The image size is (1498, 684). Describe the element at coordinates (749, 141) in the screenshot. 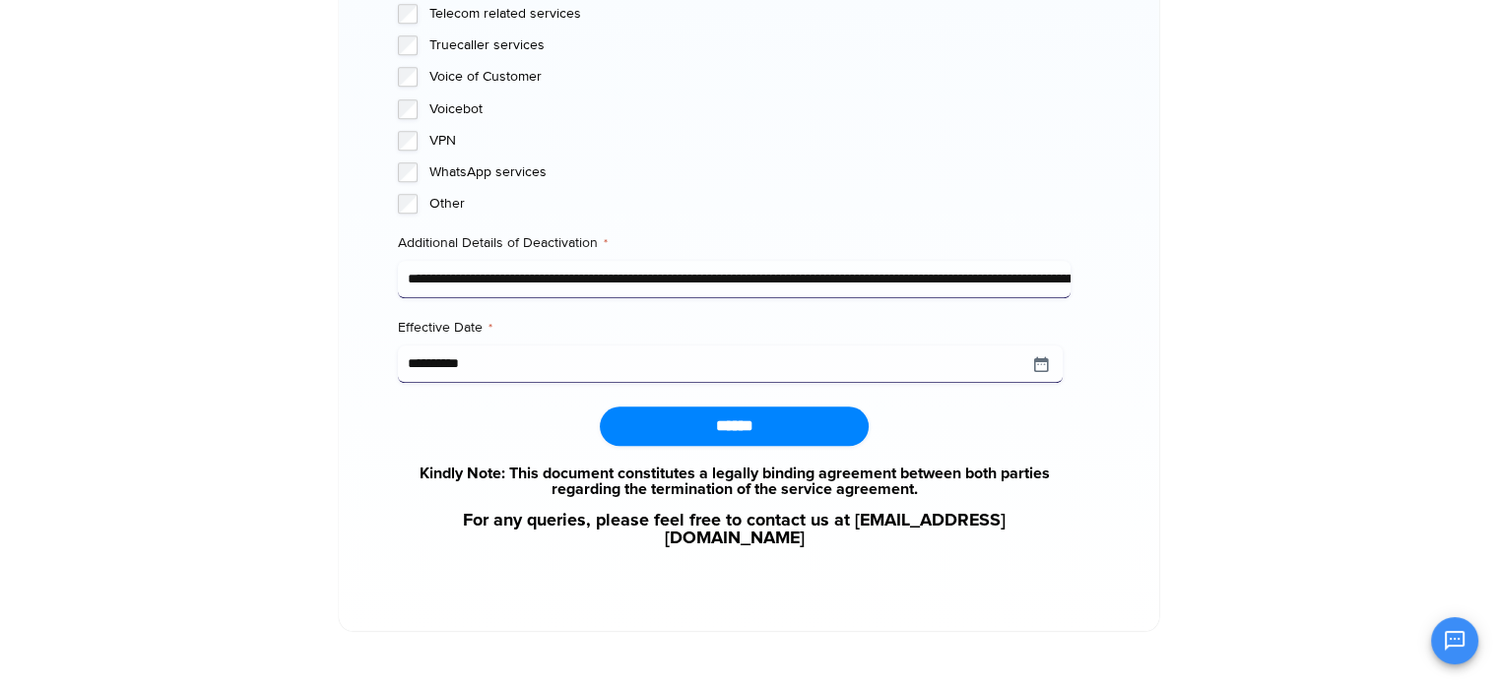

I see `label: VPN` at that location.